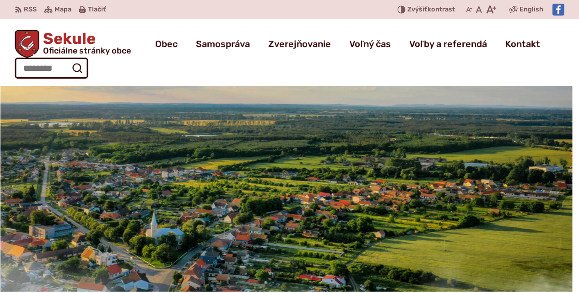 The width and height of the screenshot is (579, 293). I want to click on span: kontrast, so click(431, 10).